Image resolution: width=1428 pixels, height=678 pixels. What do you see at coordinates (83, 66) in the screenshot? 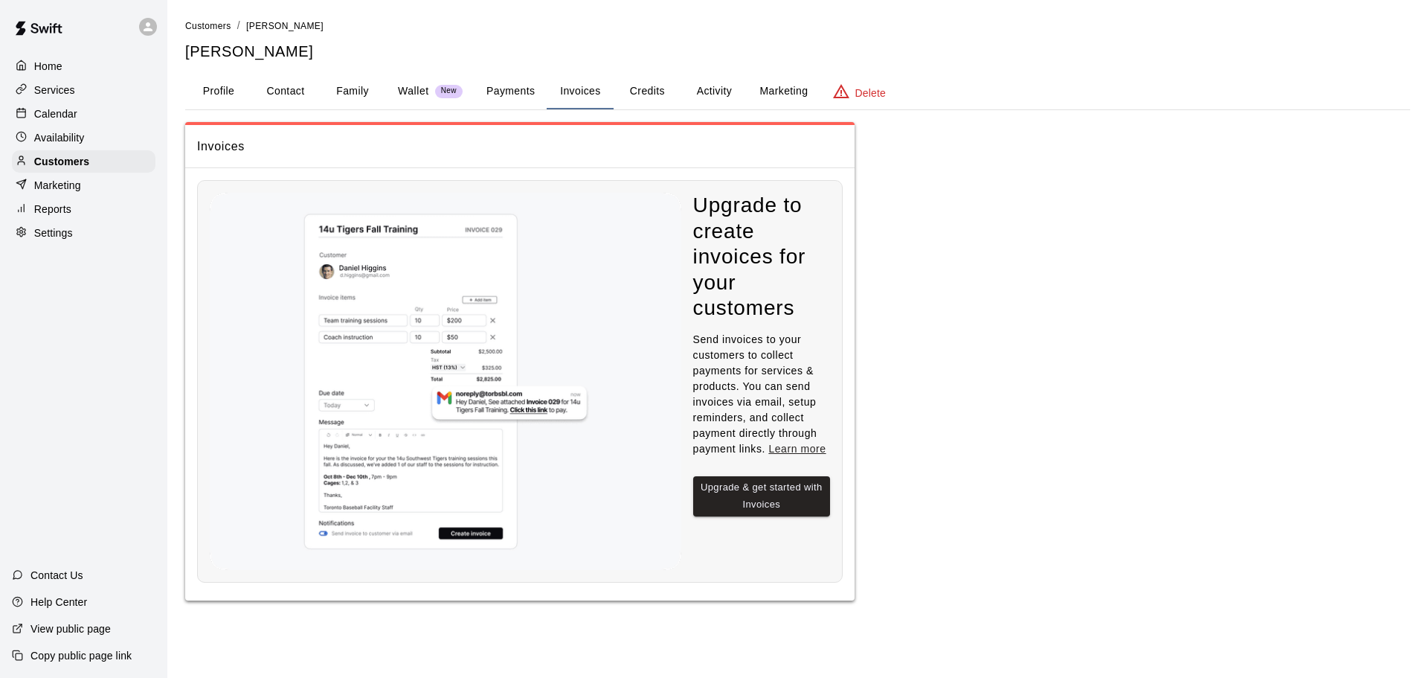
I see `div: Home` at bounding box center [83, 66].